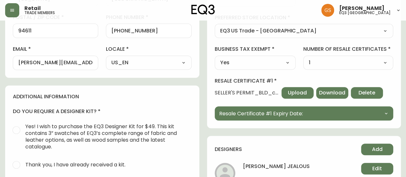  What do you see at coordinates (332, 93) in the screenshot?
I see `span: Download` at bounding box center [332, 93].